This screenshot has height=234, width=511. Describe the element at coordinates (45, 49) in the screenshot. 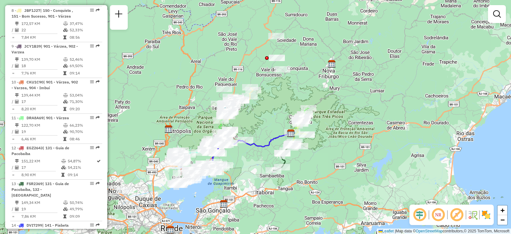

I see `span: | 901 - Várzea, 902 - Varzea` at that location.